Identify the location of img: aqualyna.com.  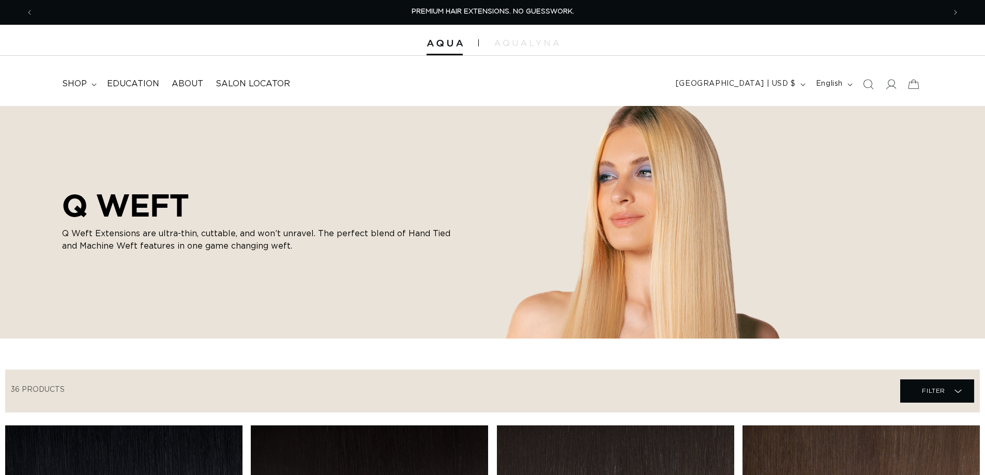
(527, 43).